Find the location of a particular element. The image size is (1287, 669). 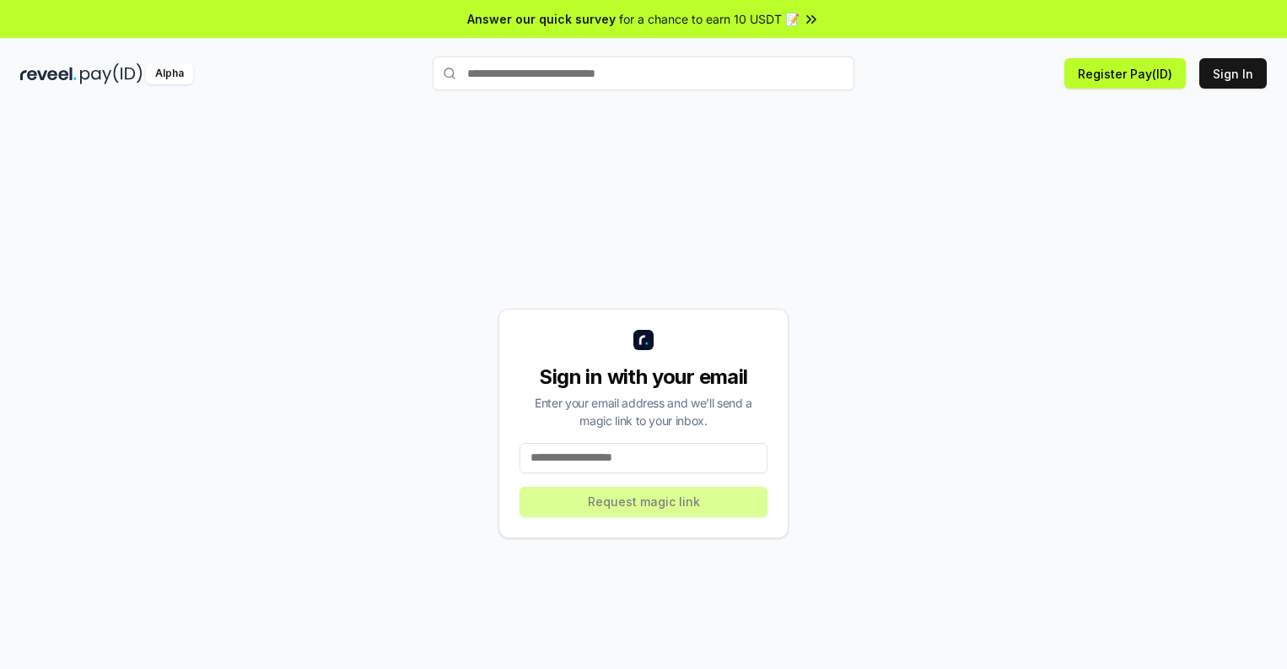

img: reveel_dark is located at coordinates (48, 73).